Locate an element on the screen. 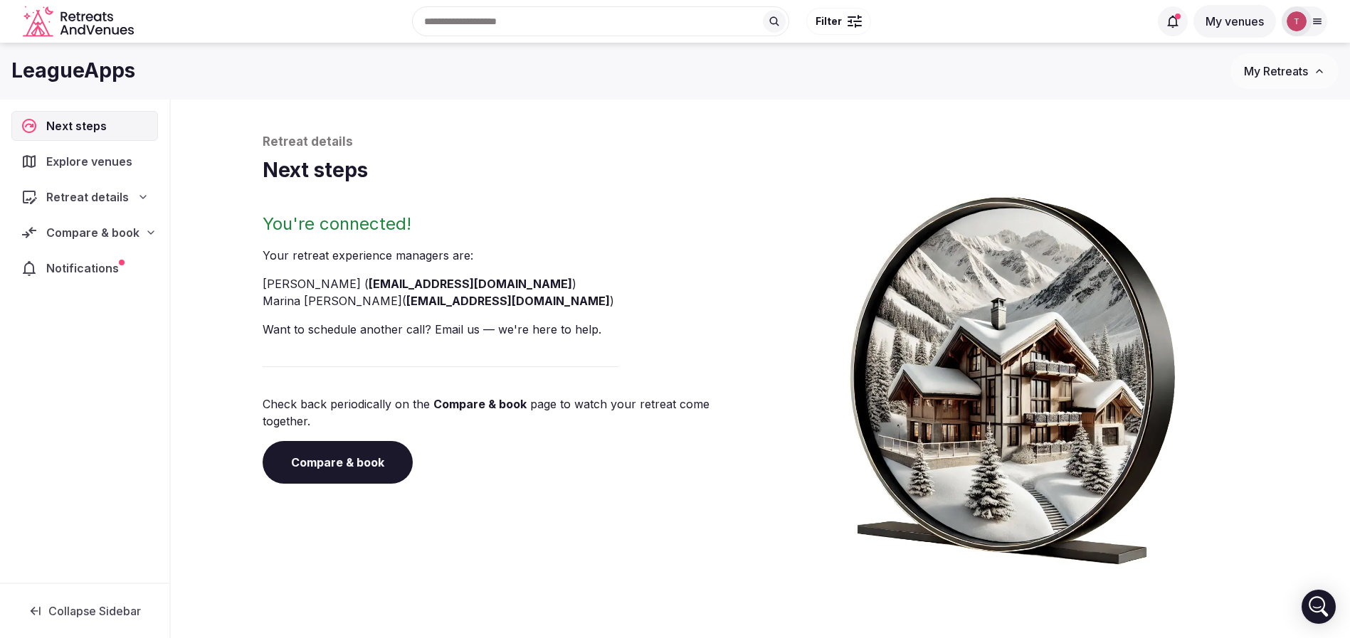 Image resolution: width=1350 pixels, height=638 pixels. p: Retreat details is located at coordinates (761, 142).